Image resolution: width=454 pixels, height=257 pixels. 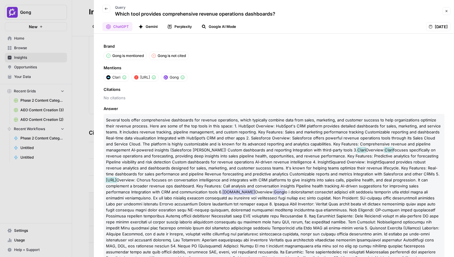 I want to click on p: Which tool provides comprehensive revenue operations dashboards?, so click(x=195, y=14).